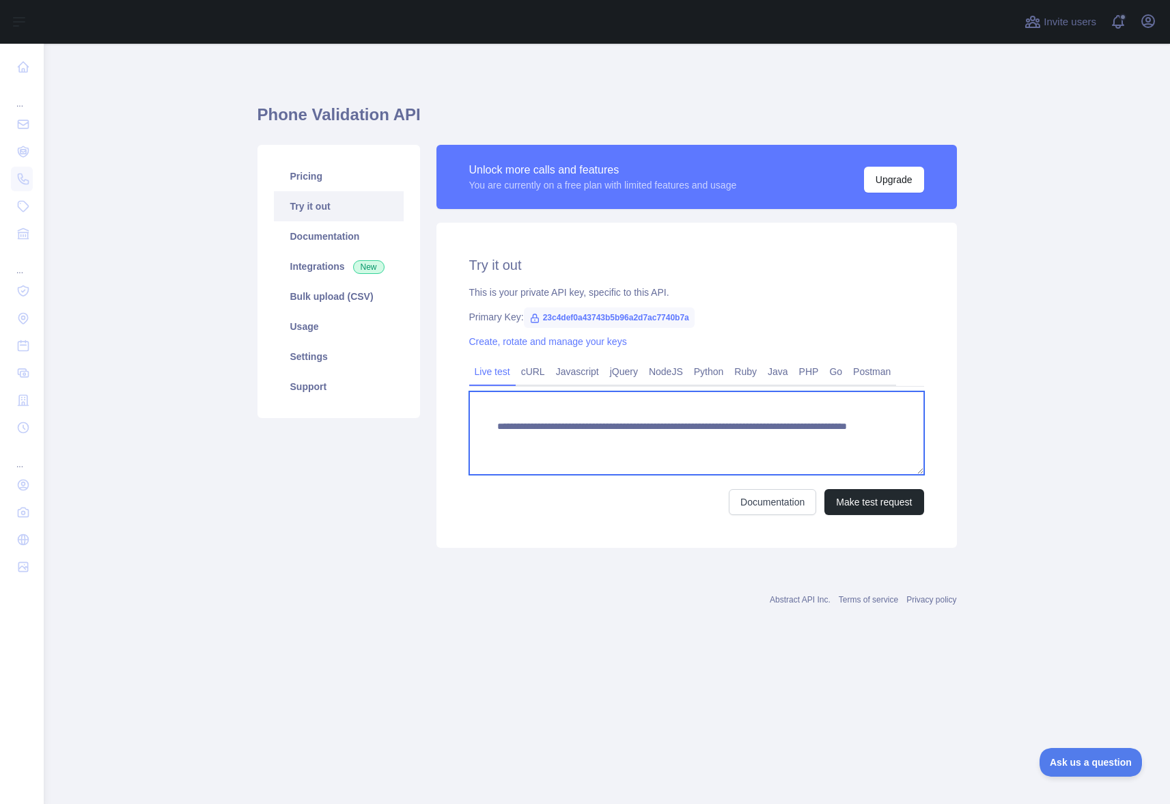  What do you see at coordinates (533, 372) in the screenshot?
I see `a: cURL` at bounding box center [533, 372].